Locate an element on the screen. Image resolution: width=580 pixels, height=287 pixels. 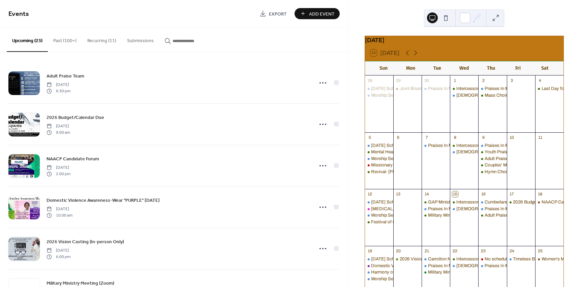
button: Past (100+) is located at coordinates (65, 39).